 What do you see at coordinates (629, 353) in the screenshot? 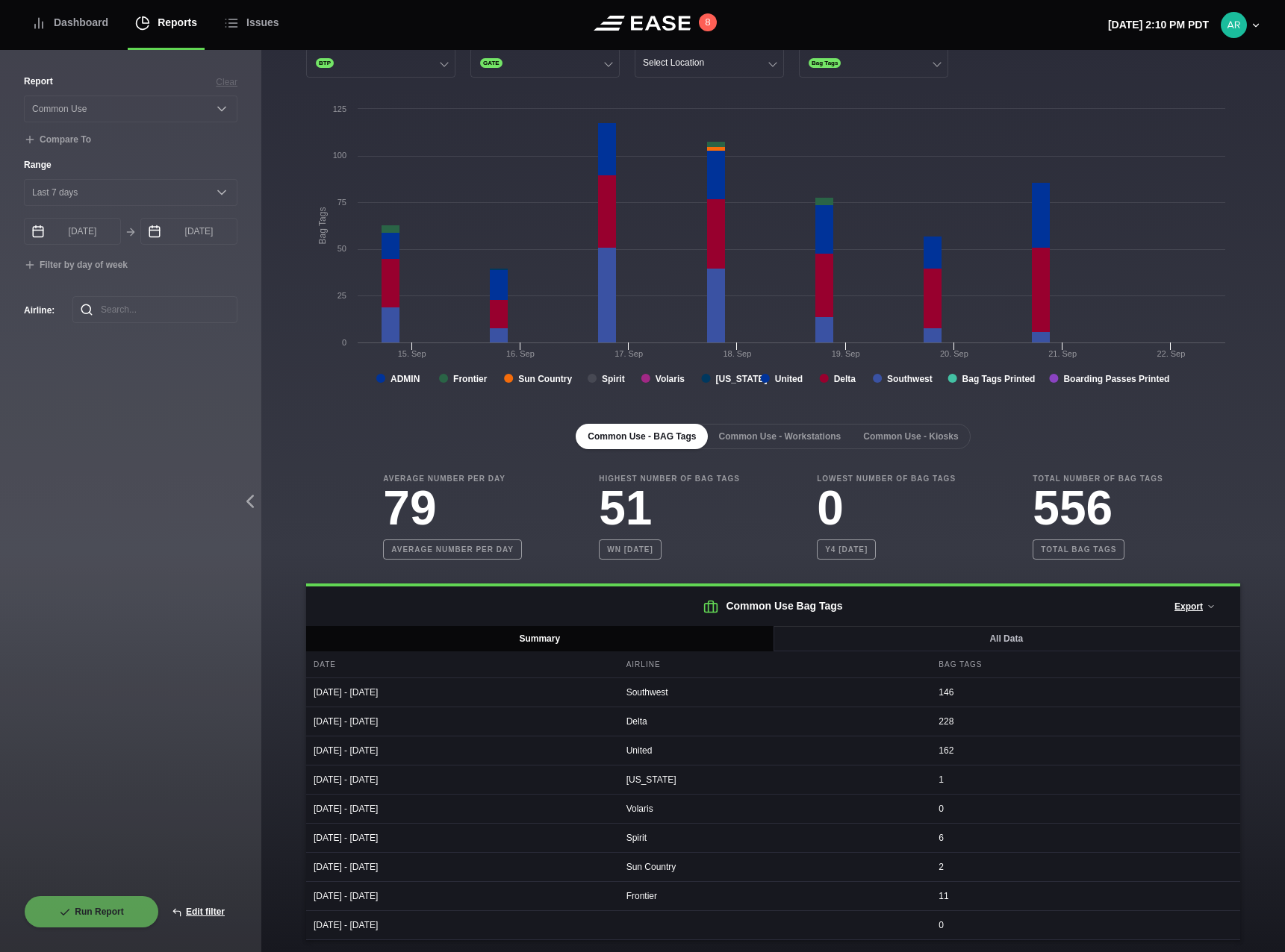
I see `tspan: 17. Sep` at bounding box center [629, 353].